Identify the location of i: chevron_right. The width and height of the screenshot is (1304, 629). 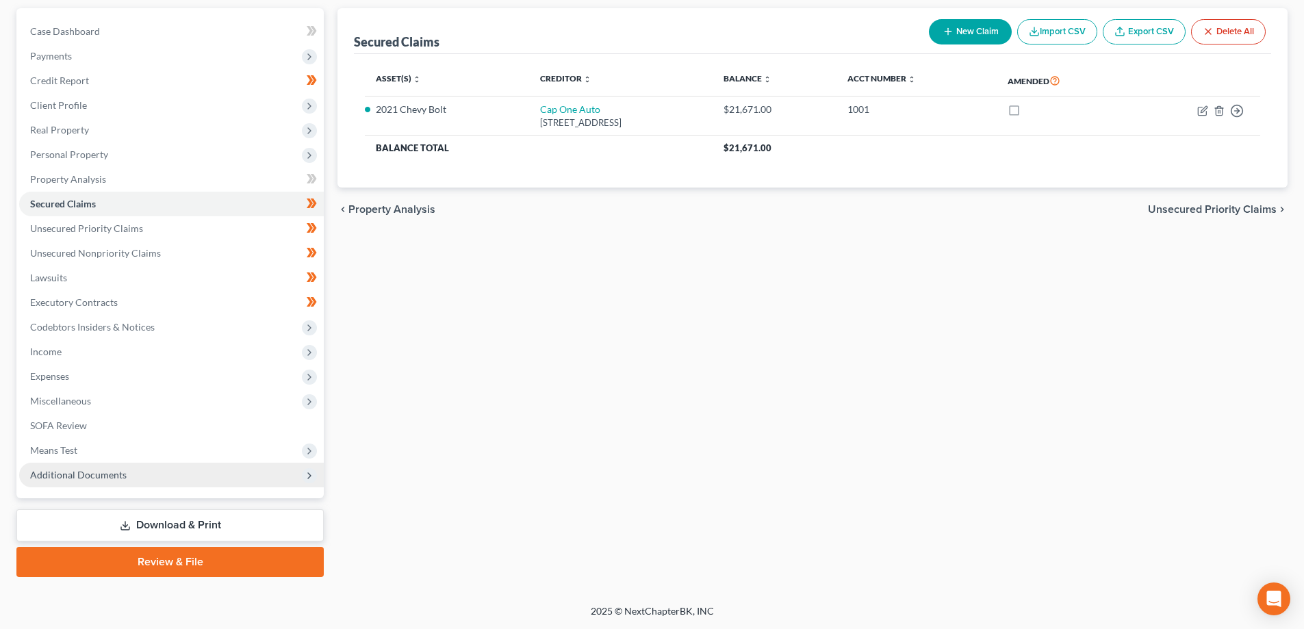
(1282, 209).